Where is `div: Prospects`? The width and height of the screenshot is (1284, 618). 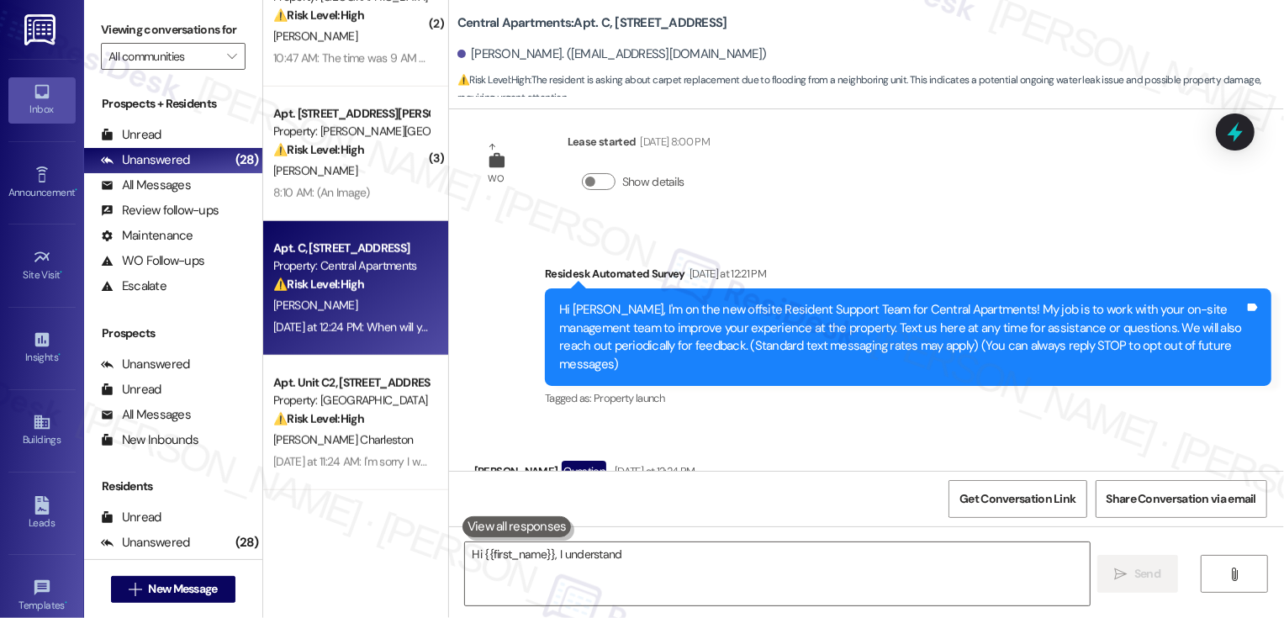 div: Prospects is located at coordinates (173, 333).